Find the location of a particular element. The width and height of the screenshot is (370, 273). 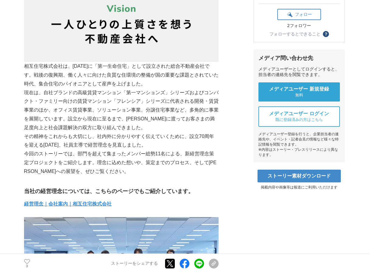

p: ストーリーをシェアする is located at coordinates (134, 264).